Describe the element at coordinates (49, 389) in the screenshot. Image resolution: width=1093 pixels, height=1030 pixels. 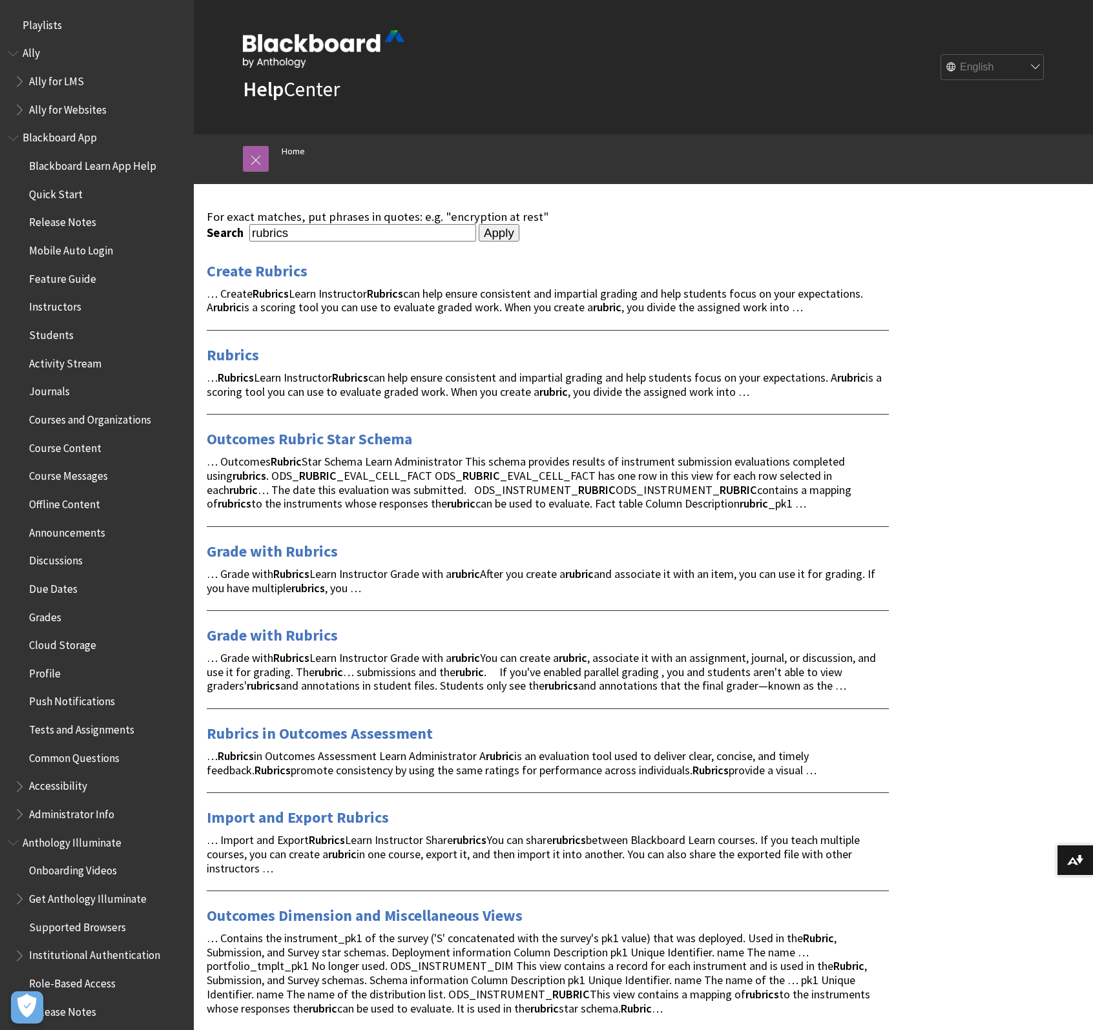
I see `span: Journals` at that location.